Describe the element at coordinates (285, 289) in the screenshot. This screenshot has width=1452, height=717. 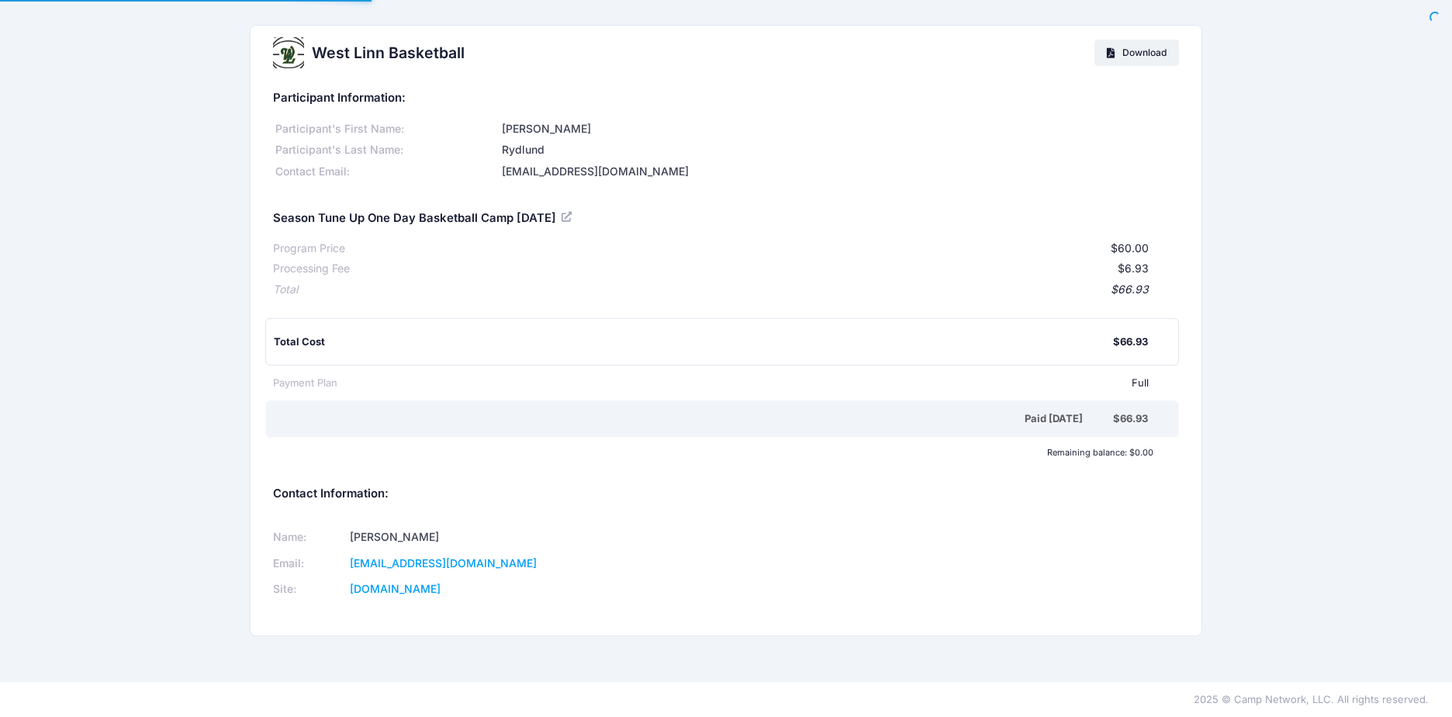
I see `div: Total` at that location.